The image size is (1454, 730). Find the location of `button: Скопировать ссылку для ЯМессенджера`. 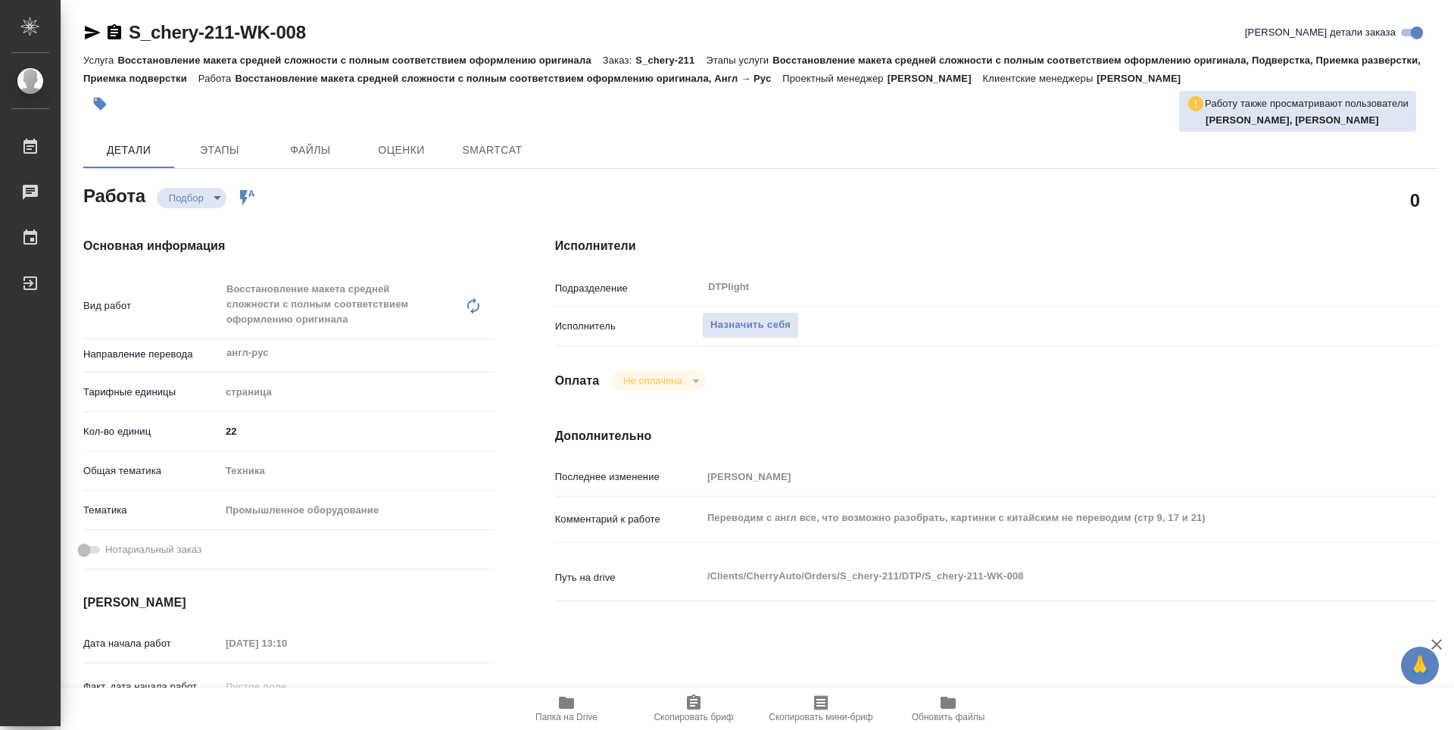

button: Скопировать ссылку для ЯМессенджера is located at coordinates (92, 33).